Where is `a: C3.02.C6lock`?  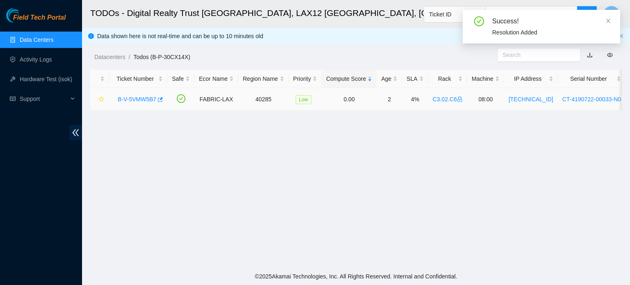 a: C3.02.C6lock is located at coordinates (448, 99).